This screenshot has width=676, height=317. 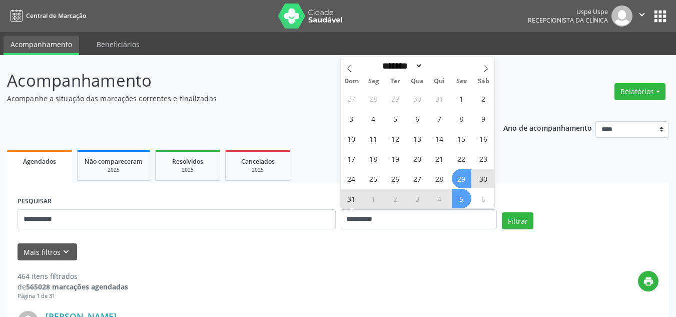 What do you see at coordinates (118, 44) in the screenshot?
I see `a: Beneficiários` at bounding box center [118, 44].